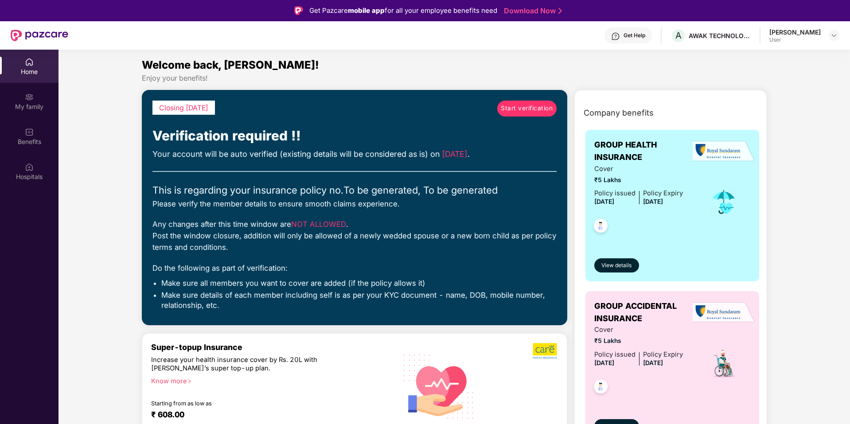 The width and height of the screenshot is (850, 424). What do you see at coordinates (834, 35) in the screenshot?
I see `img: svg+xml;base64,PHN2ZyBpZD0iRHJvcGRvd24tMzJ4MzIiIHhtbG5zPSJodHRwOi8vd3d3LnczLm9yZy8yMDAwL3N2ZyIgd2...` at bounding box center [834, 35].